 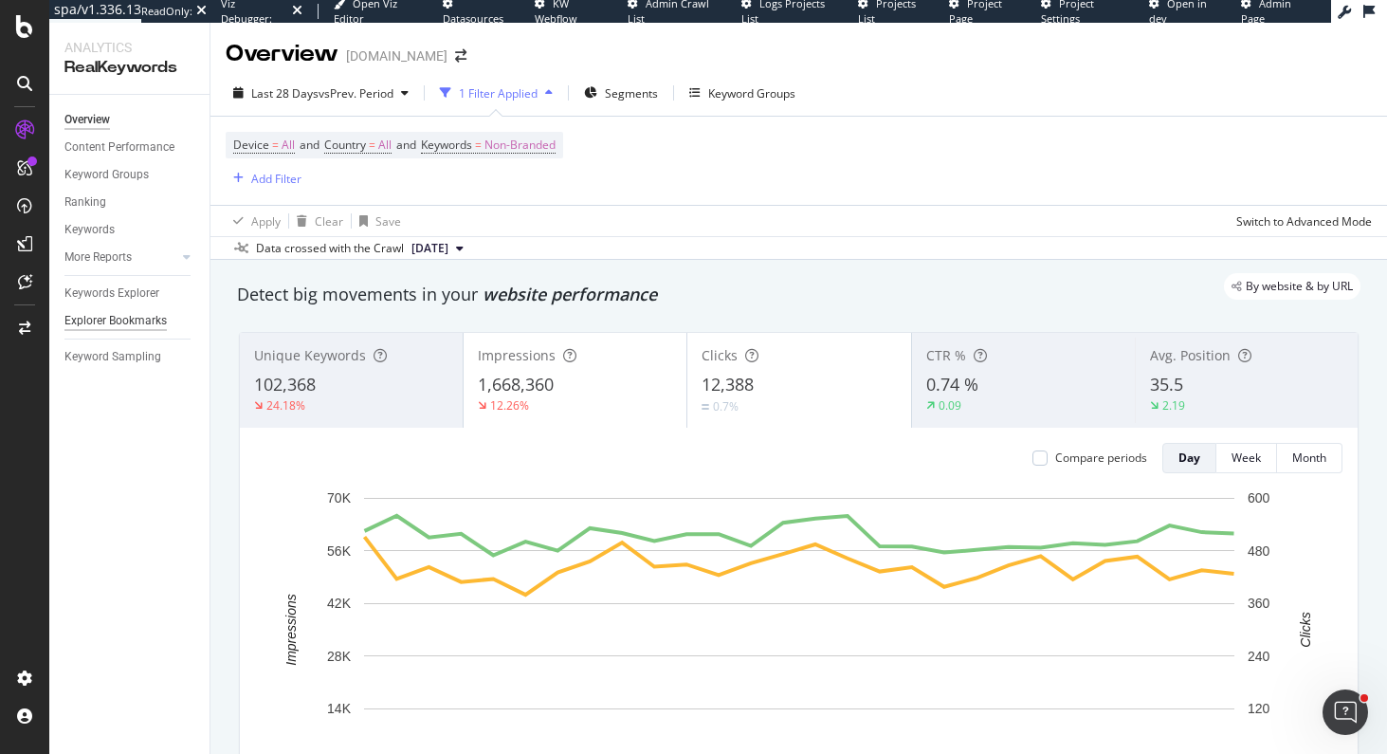 I want to click on span: Non-Branded, so click(x=520, y=145).